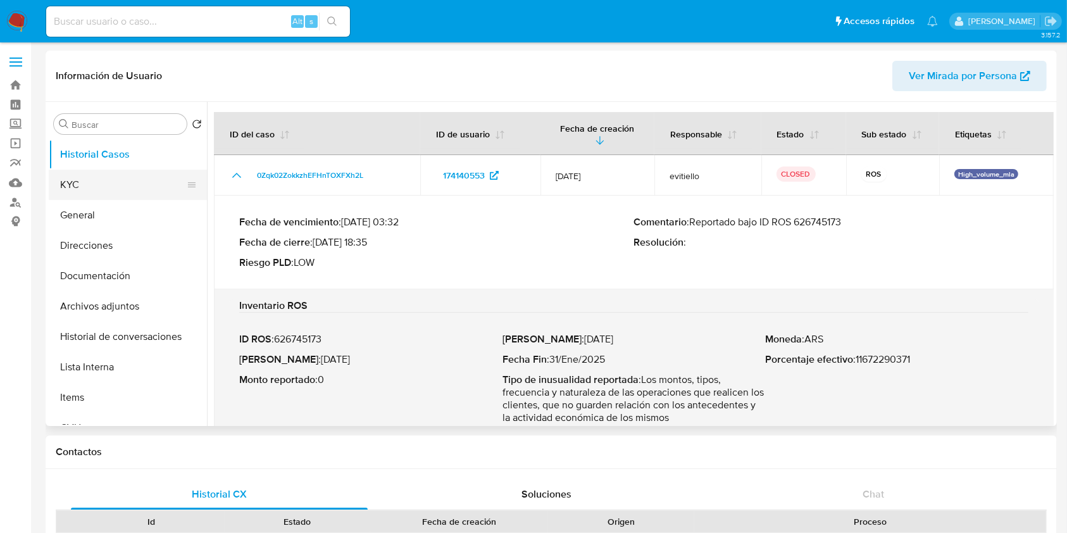 The height and width of the screenshot is (533, 1067). Describe the element at coordinates (128, 367) in the screenshot. I see `button: Lista Interna` at that location.